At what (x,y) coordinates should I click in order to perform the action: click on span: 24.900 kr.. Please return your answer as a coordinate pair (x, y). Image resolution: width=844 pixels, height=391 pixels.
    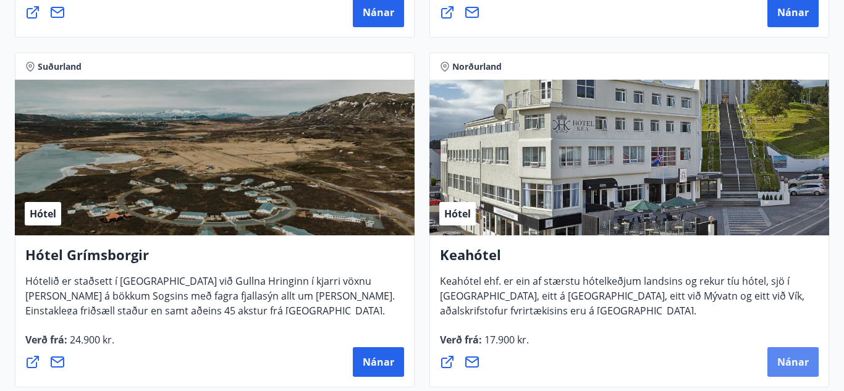
    Looking at the image, I should click on (91, 340).